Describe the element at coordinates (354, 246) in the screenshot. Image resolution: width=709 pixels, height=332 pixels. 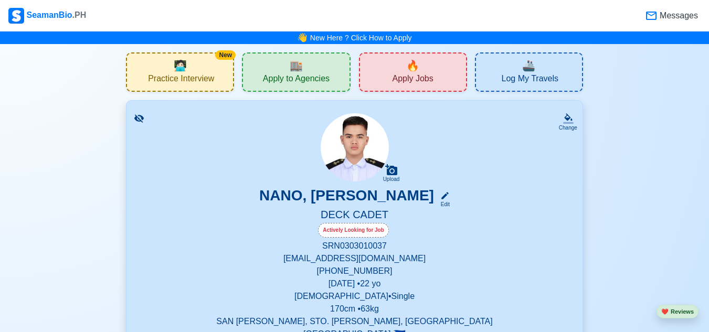
I see `p: SRN 0303010037` at that location.